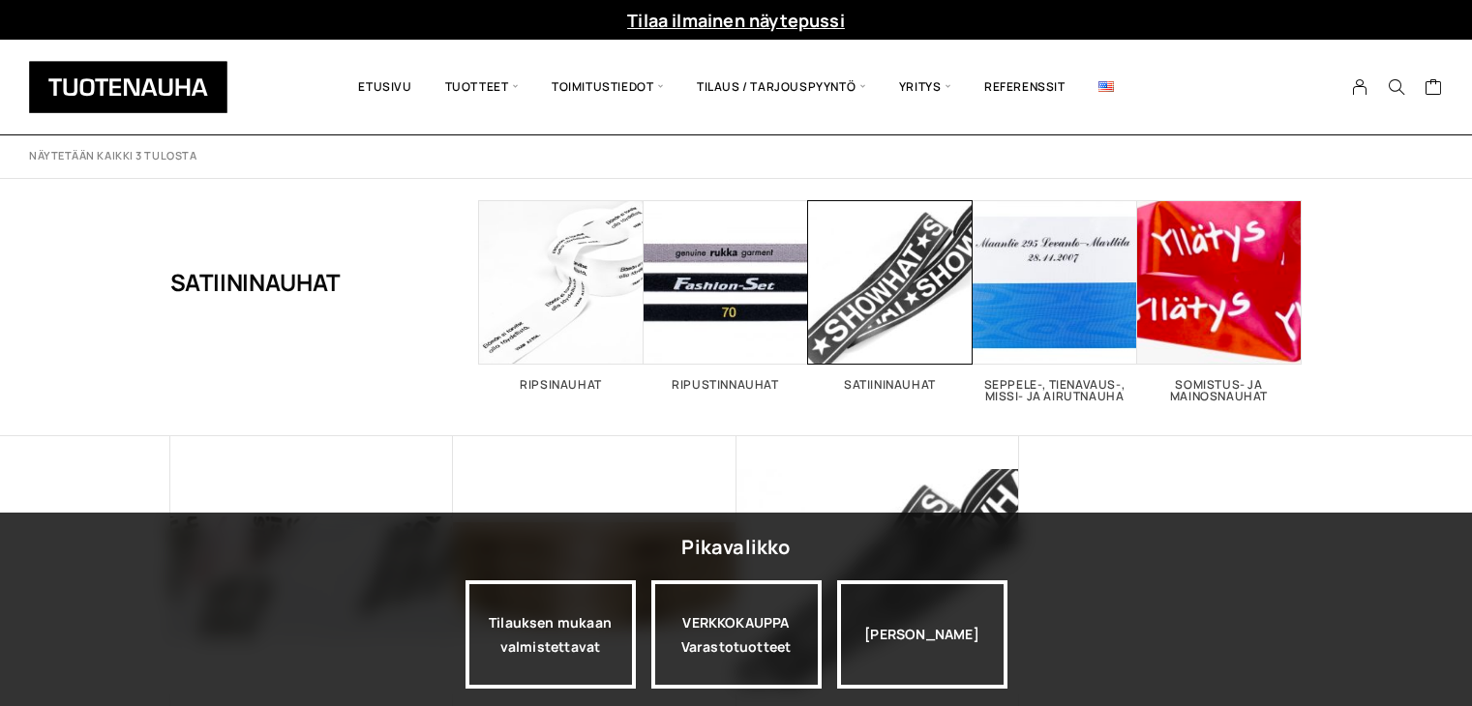 This screenshot has height=706, width=1472. I want to click on a: VERKKOKAUPPAVarastotuotteet, so click(736, 635).